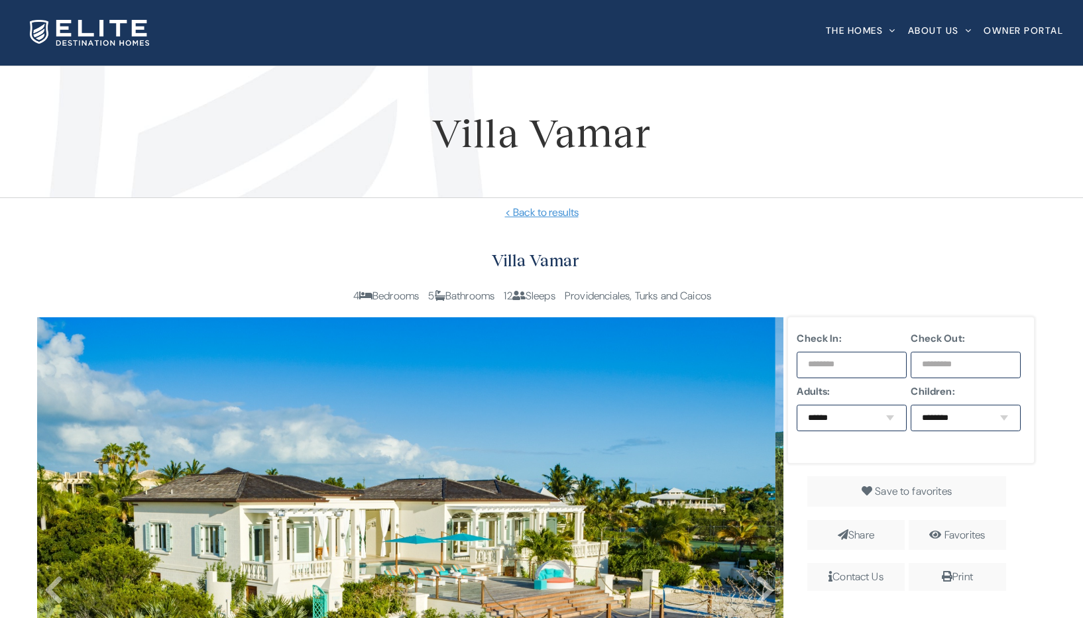  What do you see at coordinates (944, 30) in the screenshot?
I see `nav: Main Menu` at bounding box center [944, 30].